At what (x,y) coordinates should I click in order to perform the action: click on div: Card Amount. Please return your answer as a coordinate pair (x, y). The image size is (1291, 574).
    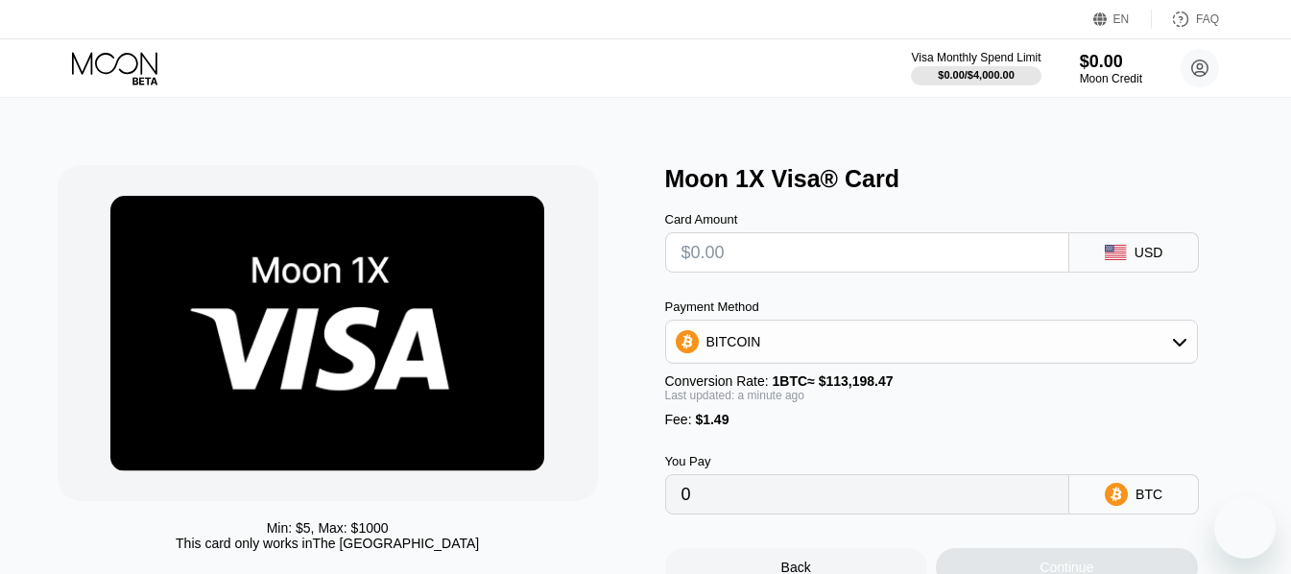
    Looking at the image, I should click on (867, 219).